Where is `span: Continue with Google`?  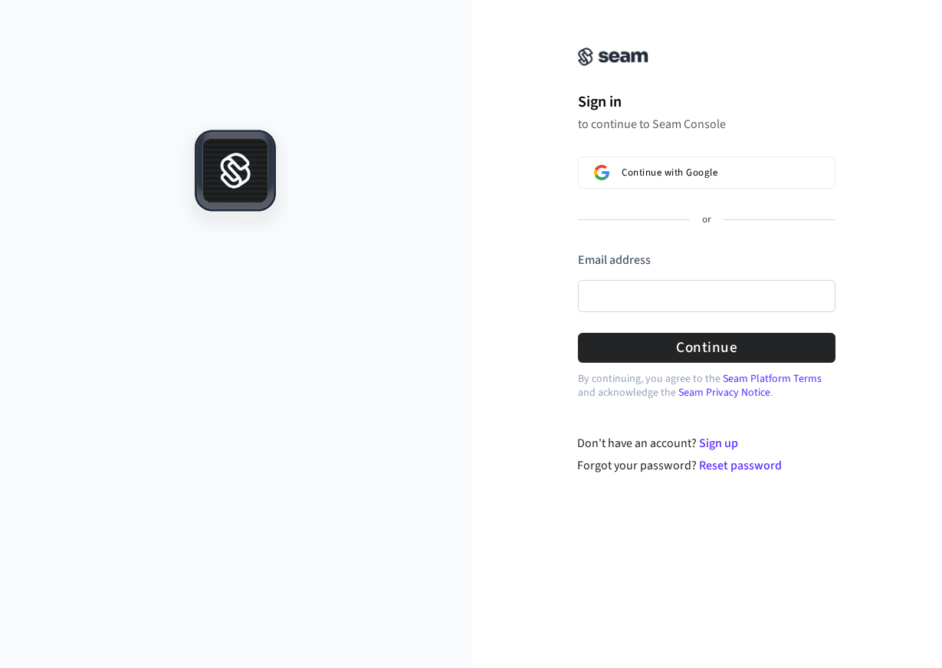 span: Continue with Google is located at coordinates (669, 172).